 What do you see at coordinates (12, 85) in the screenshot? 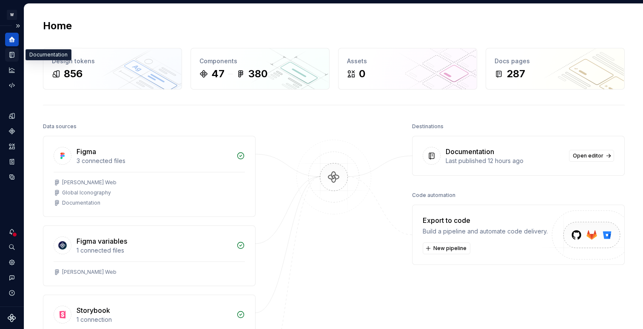
I see `a: Code automation` at bounding box center [12, 85].